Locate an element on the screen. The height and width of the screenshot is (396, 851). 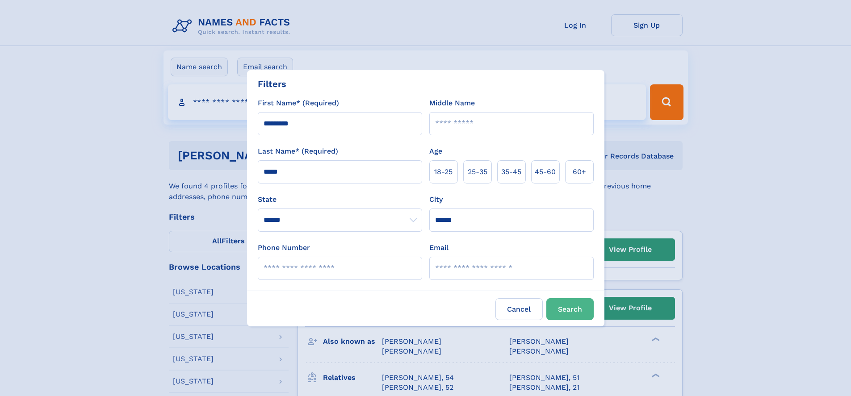
label: Middle Name is located at coordinates (452, 103).